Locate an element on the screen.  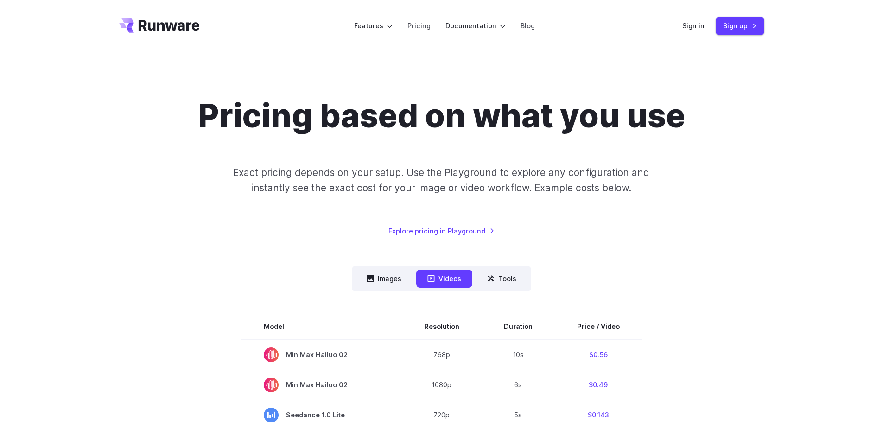
a: Sign in is located at coordinates (693, 25).